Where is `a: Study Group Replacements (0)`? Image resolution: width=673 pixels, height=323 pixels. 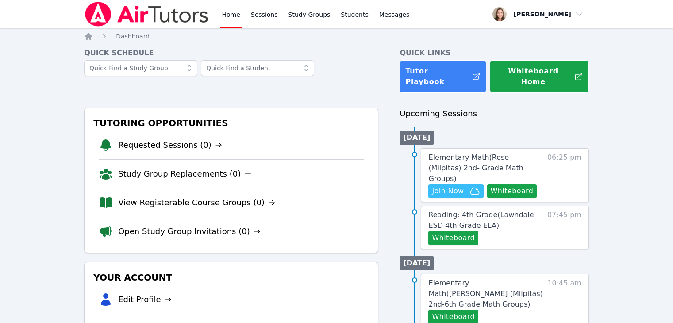
a: Study Group Replacements (0) is located at coordinates (185, 174).